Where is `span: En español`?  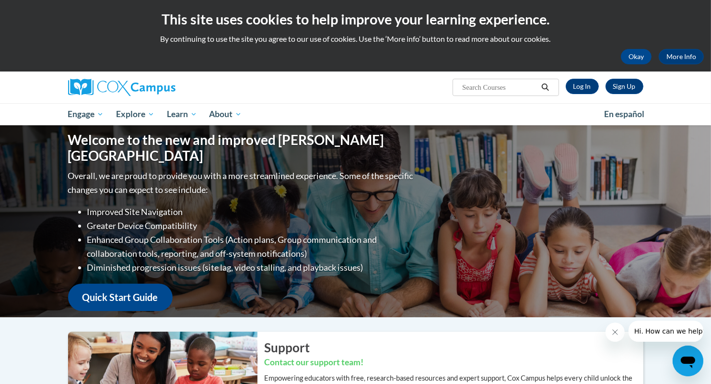
span: En español is located at coordinates (624, 114).